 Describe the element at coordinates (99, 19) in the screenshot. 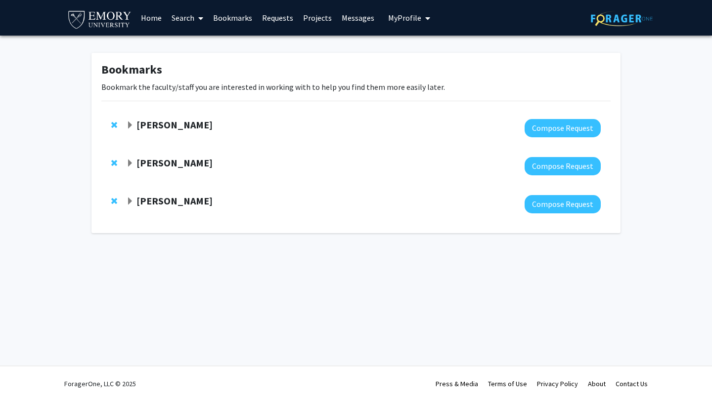

I see `img: Emory University Logo` at that location.